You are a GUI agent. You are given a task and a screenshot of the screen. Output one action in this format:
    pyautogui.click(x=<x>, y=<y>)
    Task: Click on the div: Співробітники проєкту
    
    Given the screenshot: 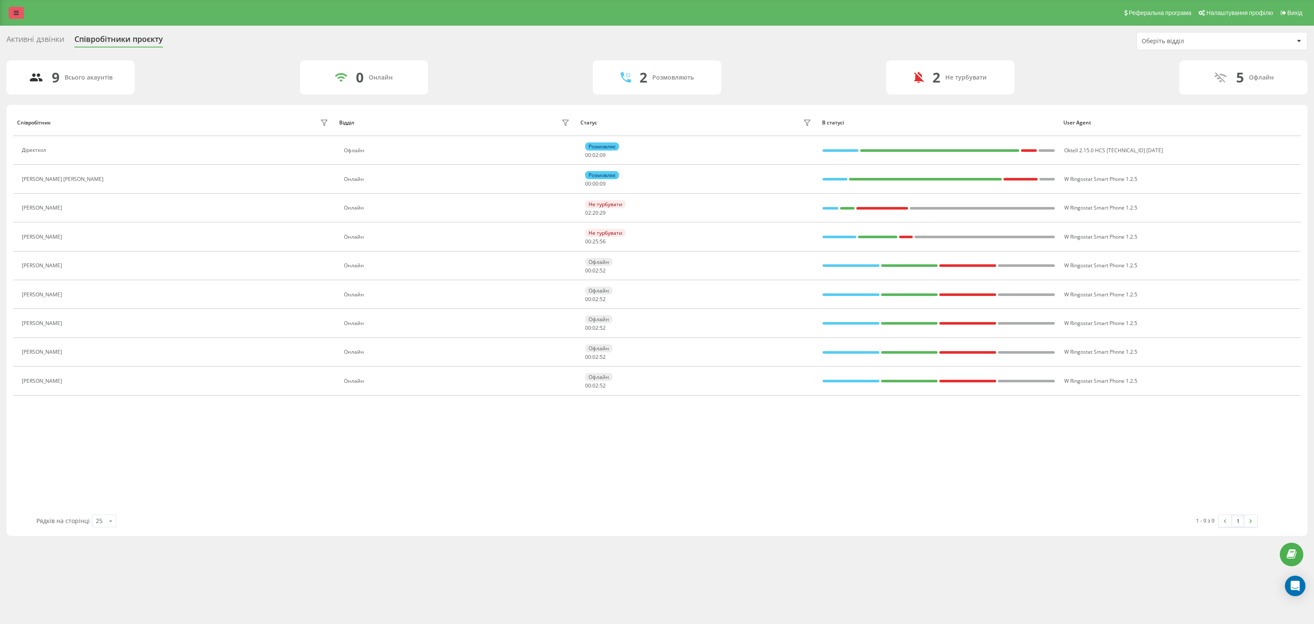 What is the action you would take?
    pyautogui.click(x=118, y=41)
    